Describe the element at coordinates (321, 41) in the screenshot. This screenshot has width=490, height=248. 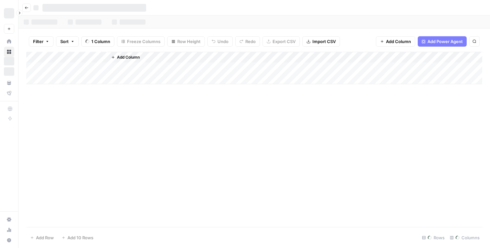
I see `button: Import CSV` at that location.